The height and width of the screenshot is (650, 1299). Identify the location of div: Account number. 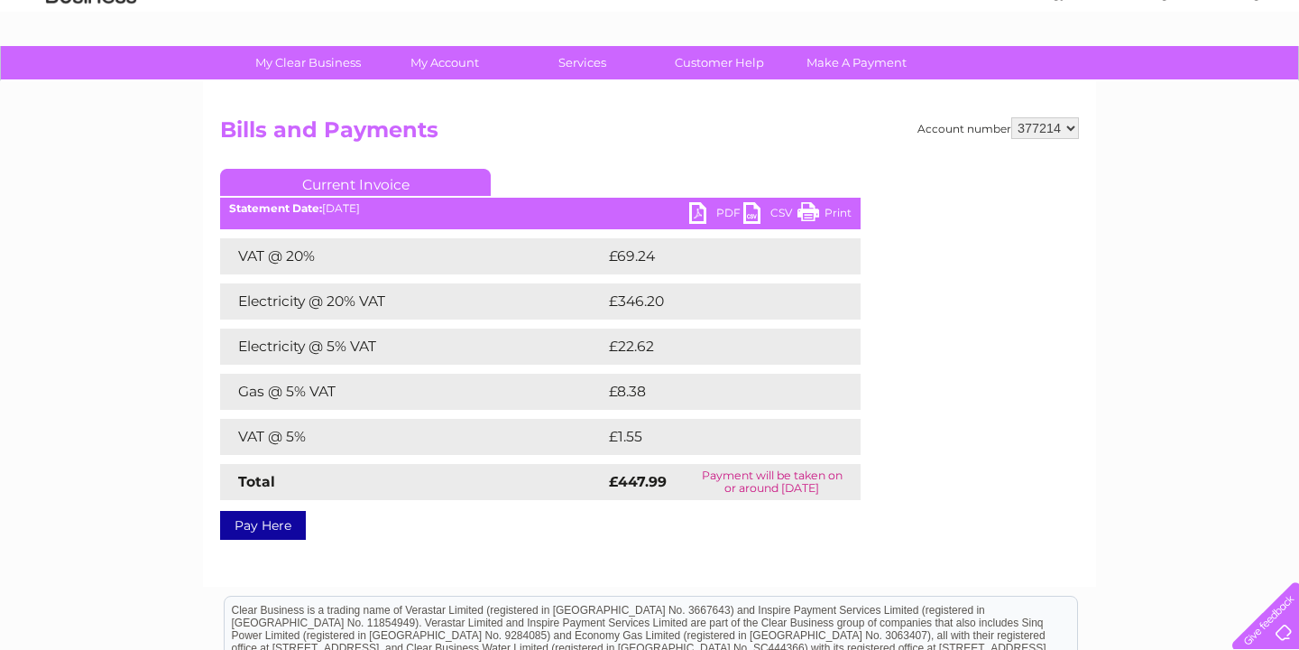
(998, 128).